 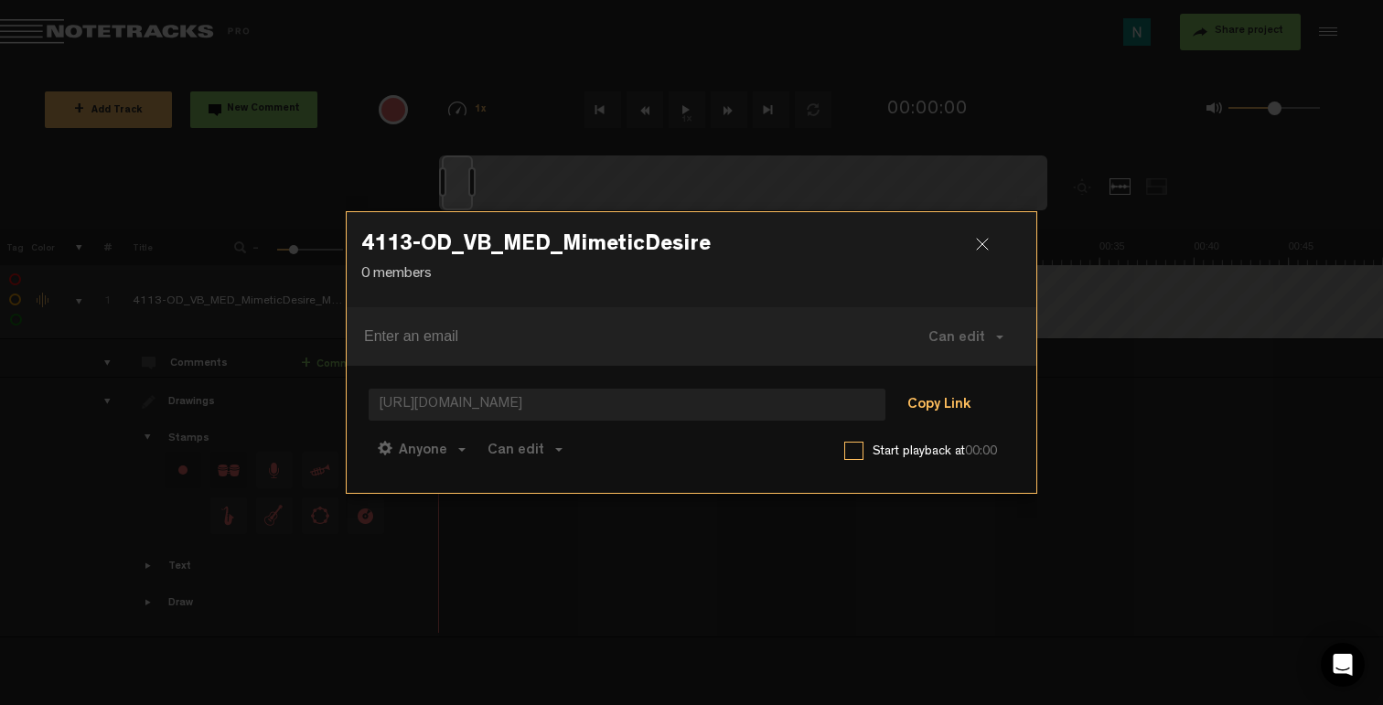 What do you see at coordinates (1342, 665) in the screenshot?
I see `div: Open Intercom Messenger` at bounding box center [1342, 665].